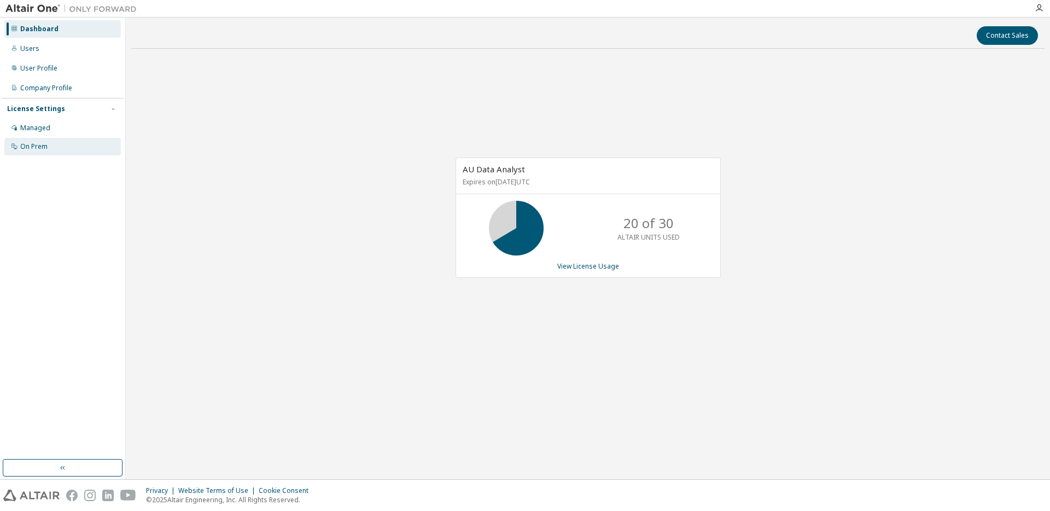 This screenshot has width=1050, height=511. I want to click on span: AU Data Analyst, so click(494, 169).